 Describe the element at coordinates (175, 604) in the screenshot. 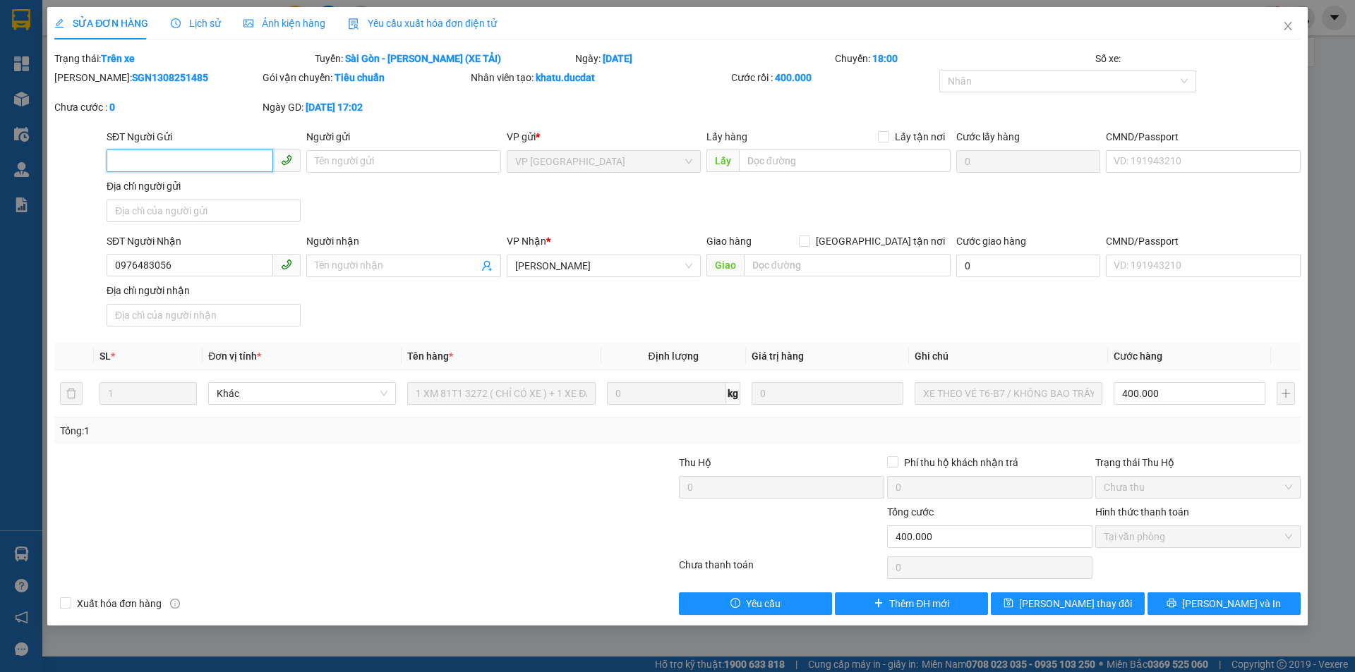

I see `span: info-circle` at that location.